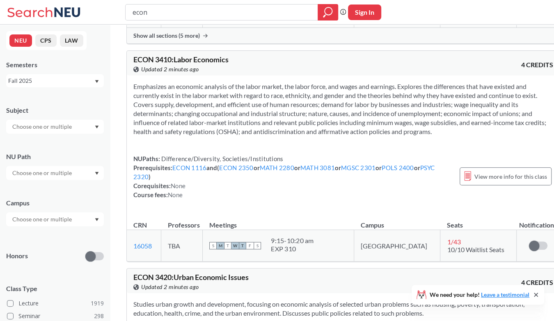  Describe the element at coordinates (453, 241) in the screenshot. I see `span: 1 / 43` at that location.